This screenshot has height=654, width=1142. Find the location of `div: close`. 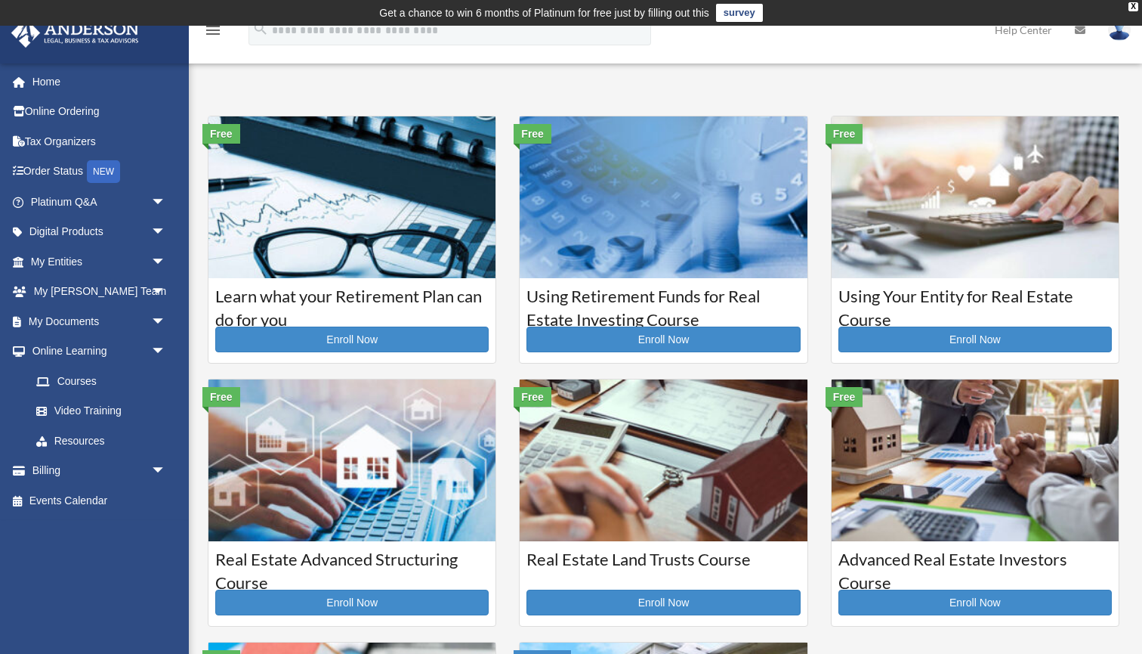

div: close is located at coordinates (1133, 7).